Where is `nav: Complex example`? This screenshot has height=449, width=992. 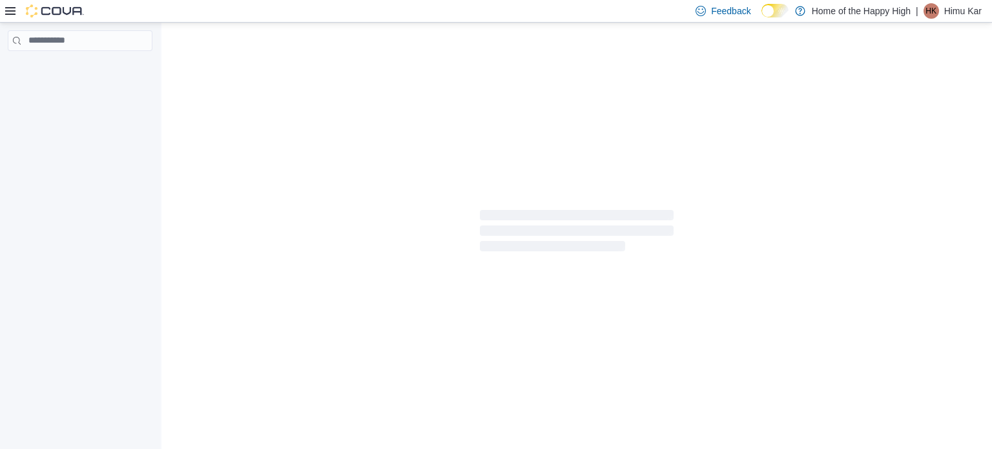 nav: Complex example is located at coordinates (80, 69).